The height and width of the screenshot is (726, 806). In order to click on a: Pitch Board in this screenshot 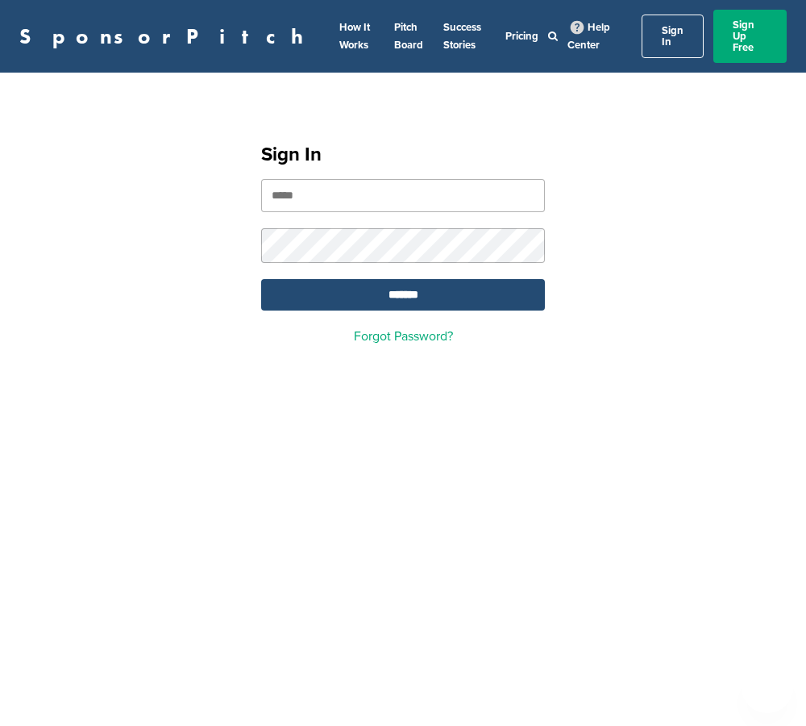, I will do `click(409, 36)`.